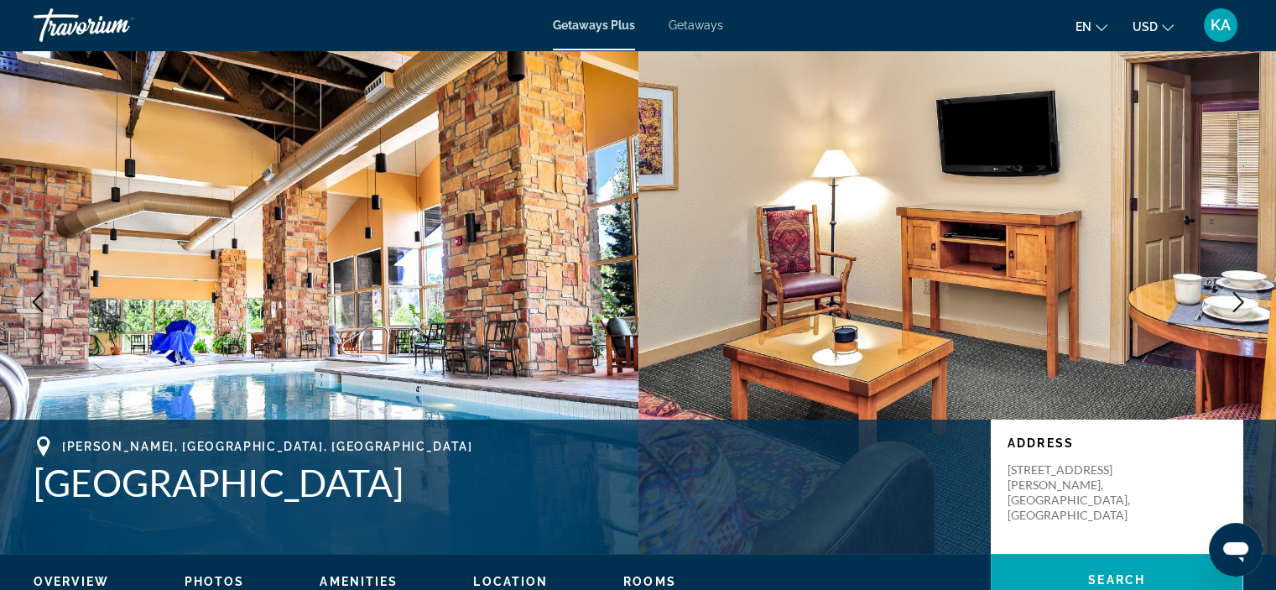 This screenshot has height=590, width=1276. I want to click on span: Getaways Plus, so click(594, 25).